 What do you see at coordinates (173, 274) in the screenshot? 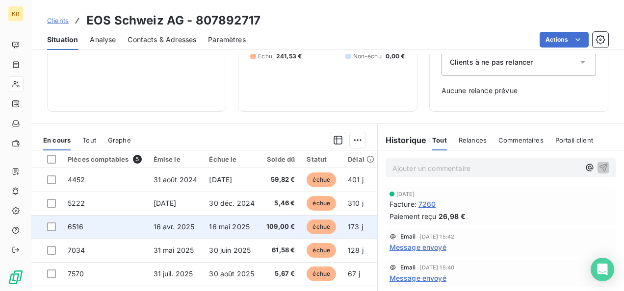
I see `span: 31 juil. 2025` at bounding box center [173, 274].